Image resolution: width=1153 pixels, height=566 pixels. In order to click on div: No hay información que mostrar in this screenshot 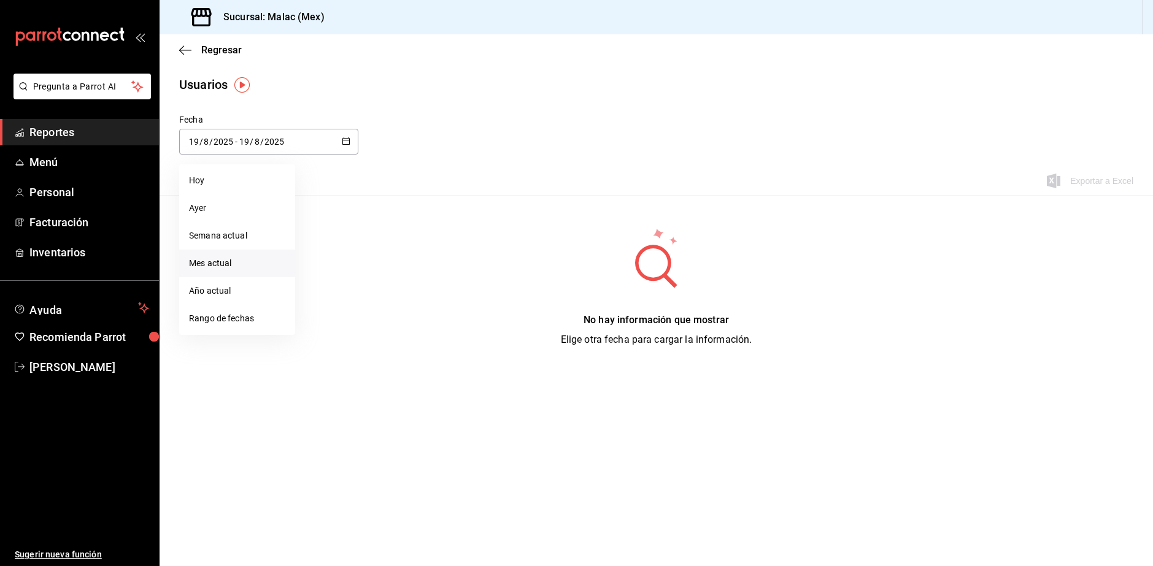, I will do `click(656, 320)`.